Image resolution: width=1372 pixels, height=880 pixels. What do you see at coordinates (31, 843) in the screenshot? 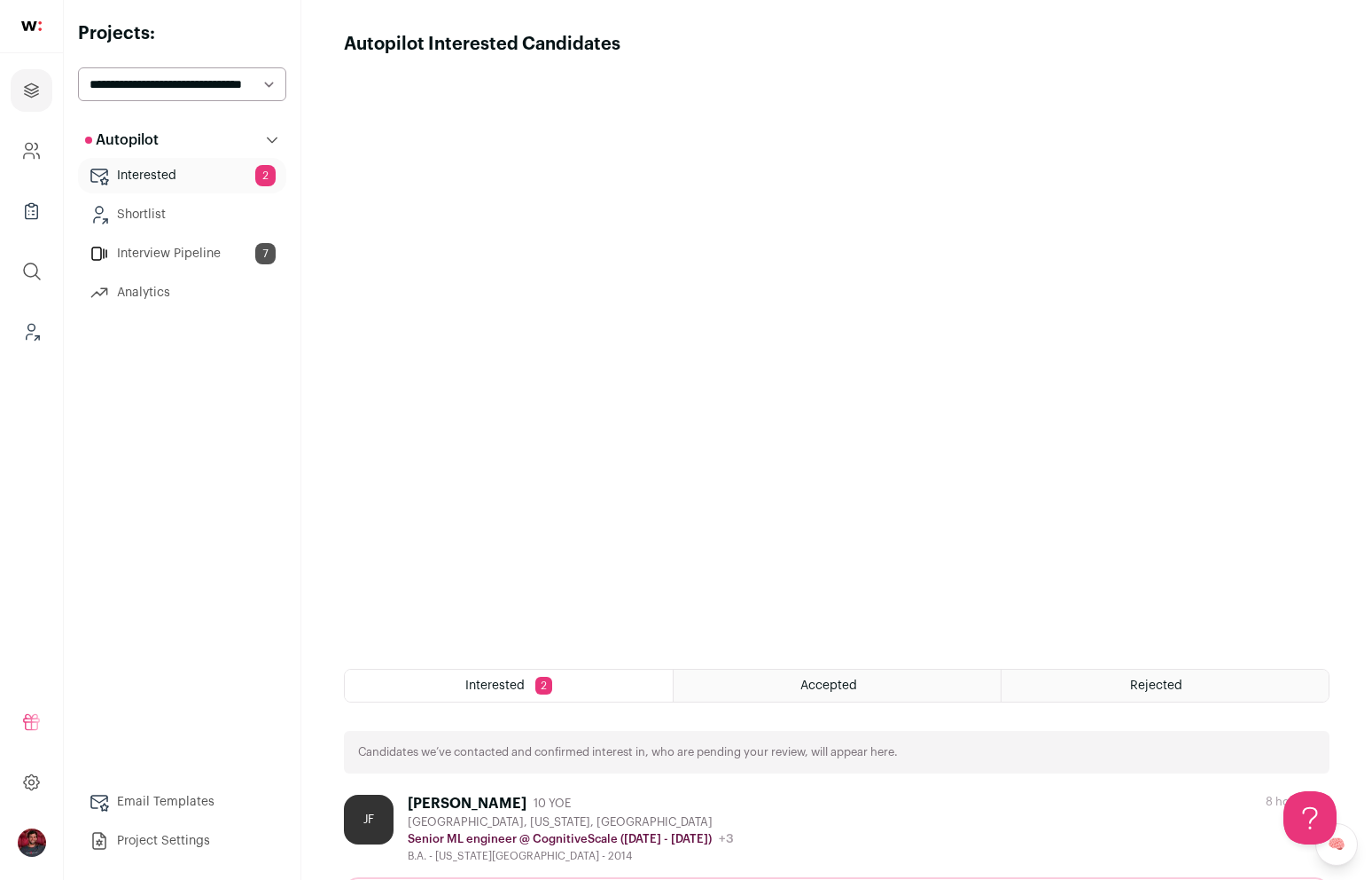
I see `button: Open dropdown` at bounding box center [31, 843].